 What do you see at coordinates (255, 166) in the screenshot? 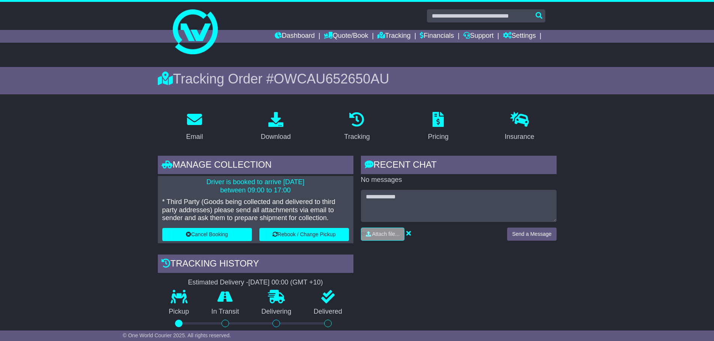
I see `div: Manage collection` at bounding box center [255, 166].